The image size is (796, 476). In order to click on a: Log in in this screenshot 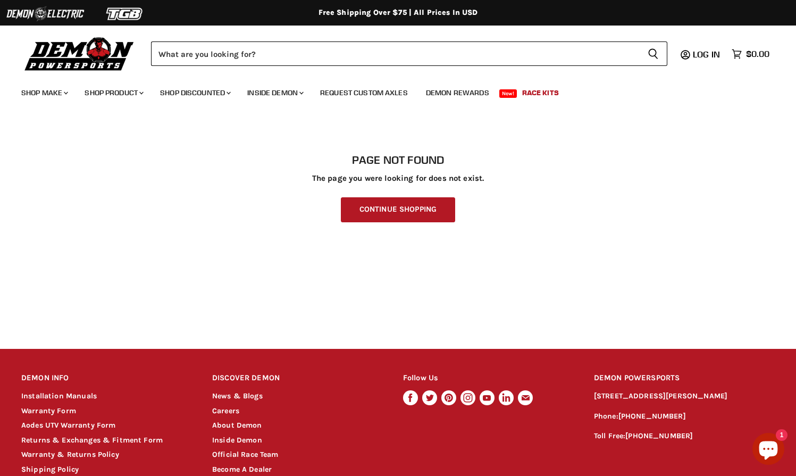, I will do `click(707, 54)`.